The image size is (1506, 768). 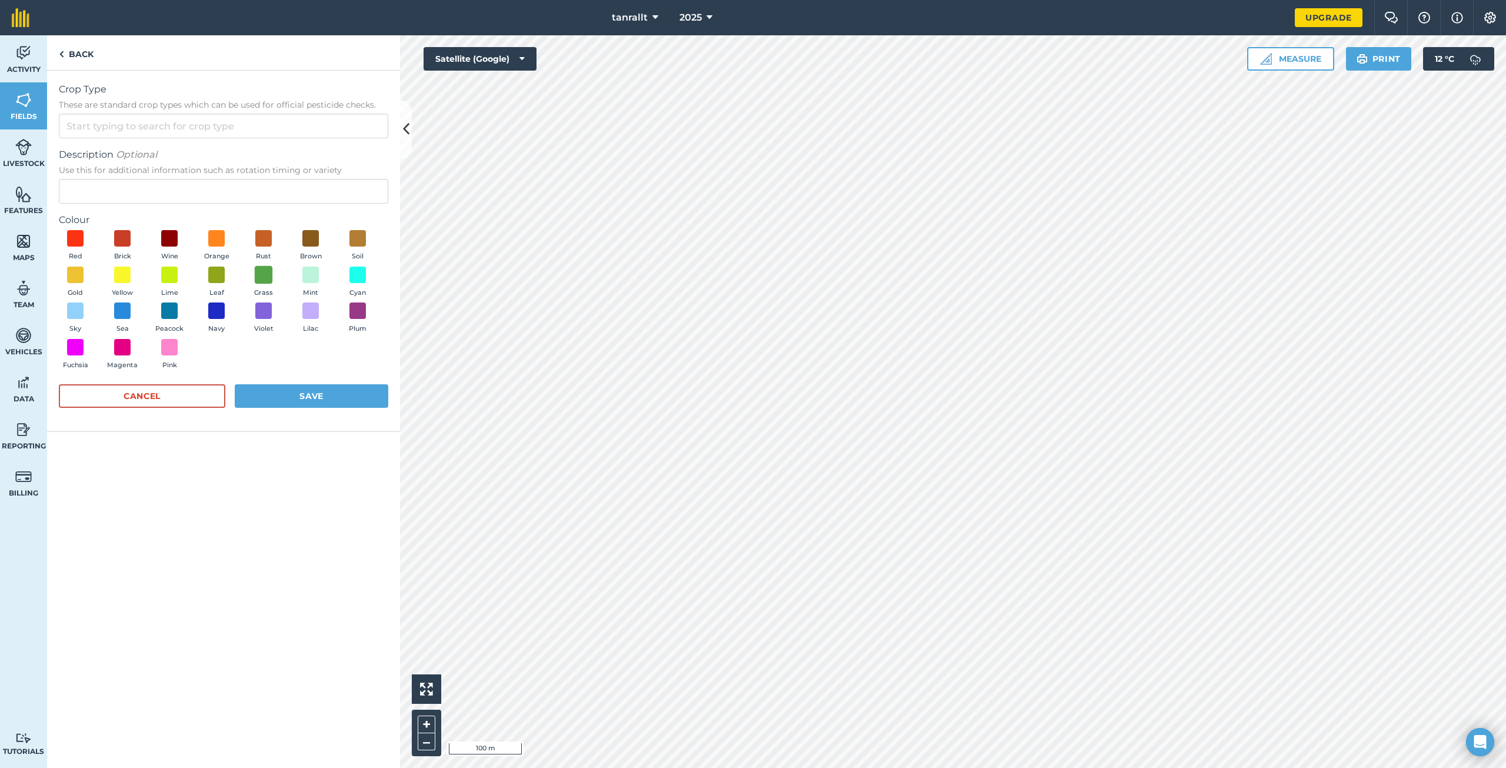 I want to click on span: Soil, so click(x=358, y=256).